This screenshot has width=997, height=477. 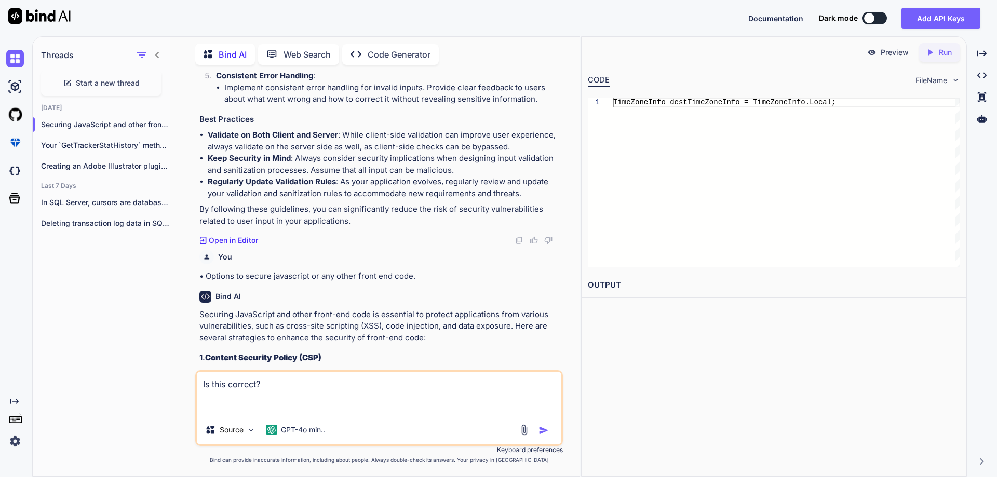 I want to click on img: chat, so click(x=15, y=59).